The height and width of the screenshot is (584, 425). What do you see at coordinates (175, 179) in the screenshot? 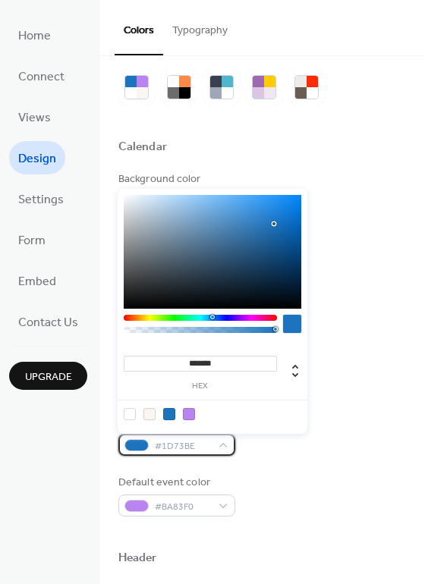
I see `div: Background color` at bounding box center [175, 179].